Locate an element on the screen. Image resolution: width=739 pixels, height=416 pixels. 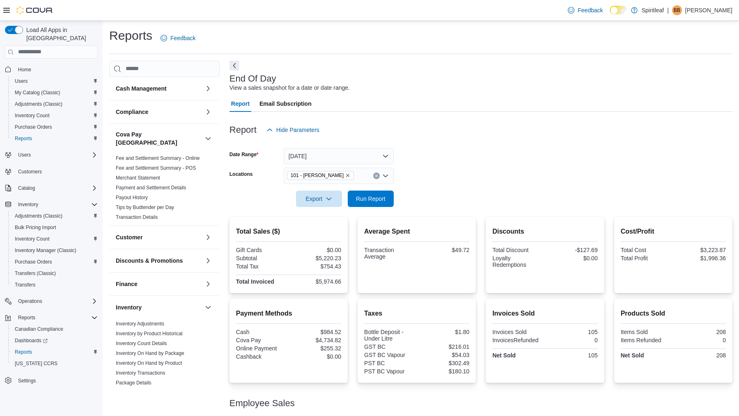
div: GST BC is located at coordinates (389, 347).